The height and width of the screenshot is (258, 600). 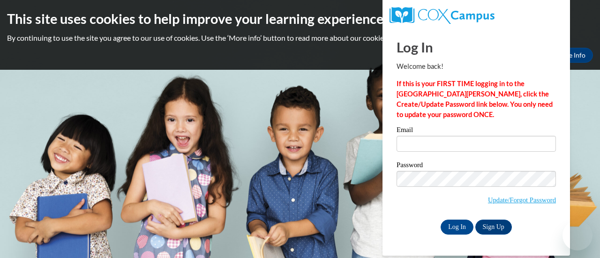 I want to click on h1: Log In, so click(x=476, y=47).